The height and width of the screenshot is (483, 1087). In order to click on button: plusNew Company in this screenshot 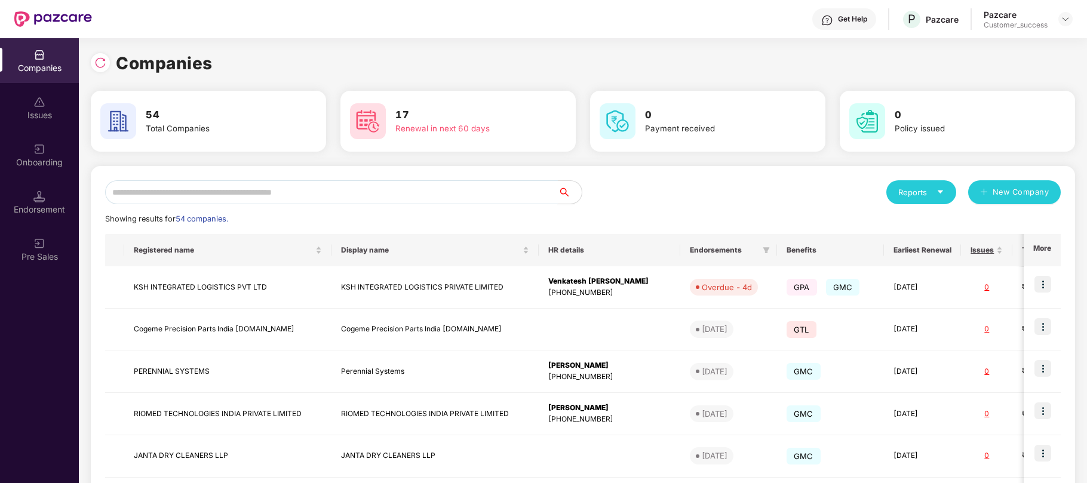, I will do `click(1014, 192)`.